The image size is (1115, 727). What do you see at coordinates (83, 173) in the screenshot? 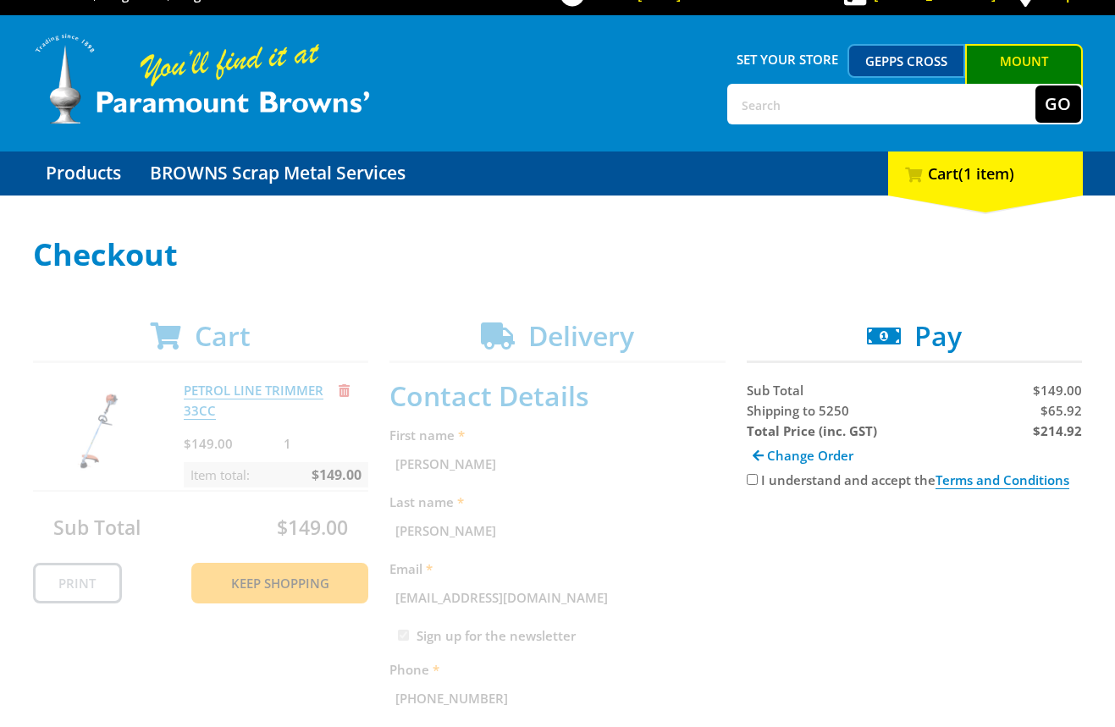
I see `a: Go to the Products page` at bounding box center [83, 173].